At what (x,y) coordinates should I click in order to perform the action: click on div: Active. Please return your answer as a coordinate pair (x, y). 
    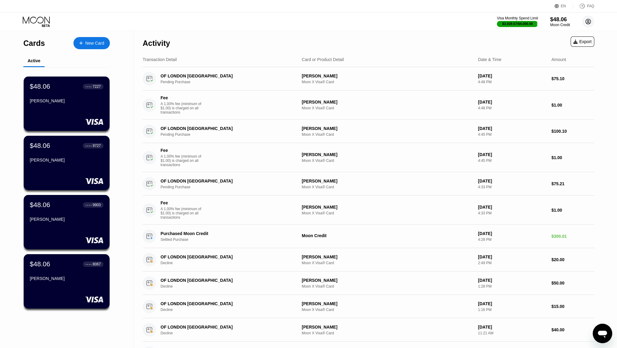
    Looking at the image, I should click on (34, 61).